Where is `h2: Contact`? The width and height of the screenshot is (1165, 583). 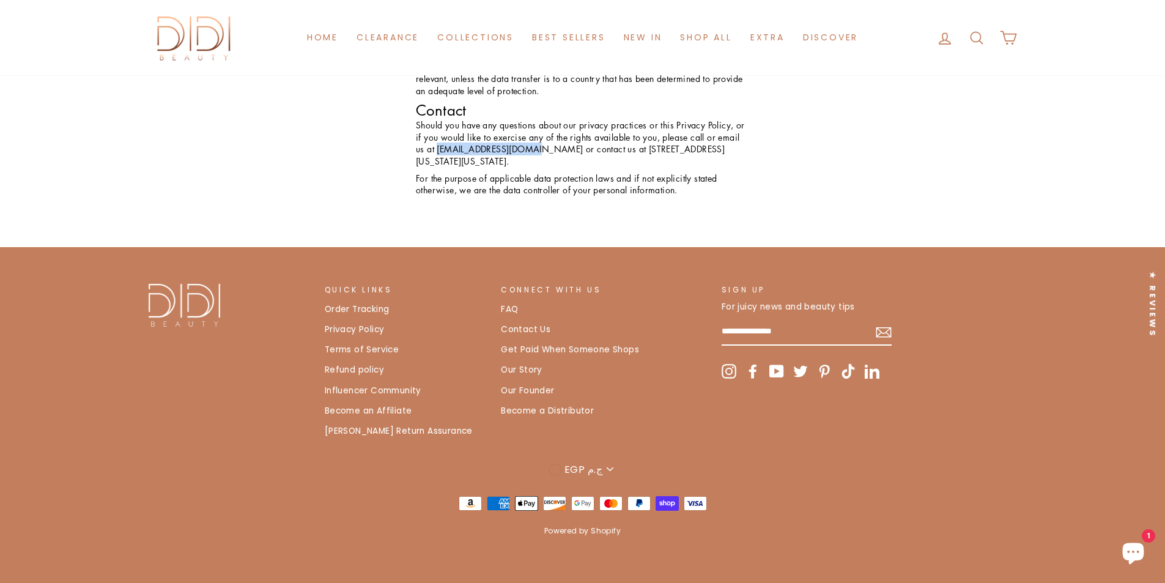 h2: Contact is located at coordinates (582, 110).